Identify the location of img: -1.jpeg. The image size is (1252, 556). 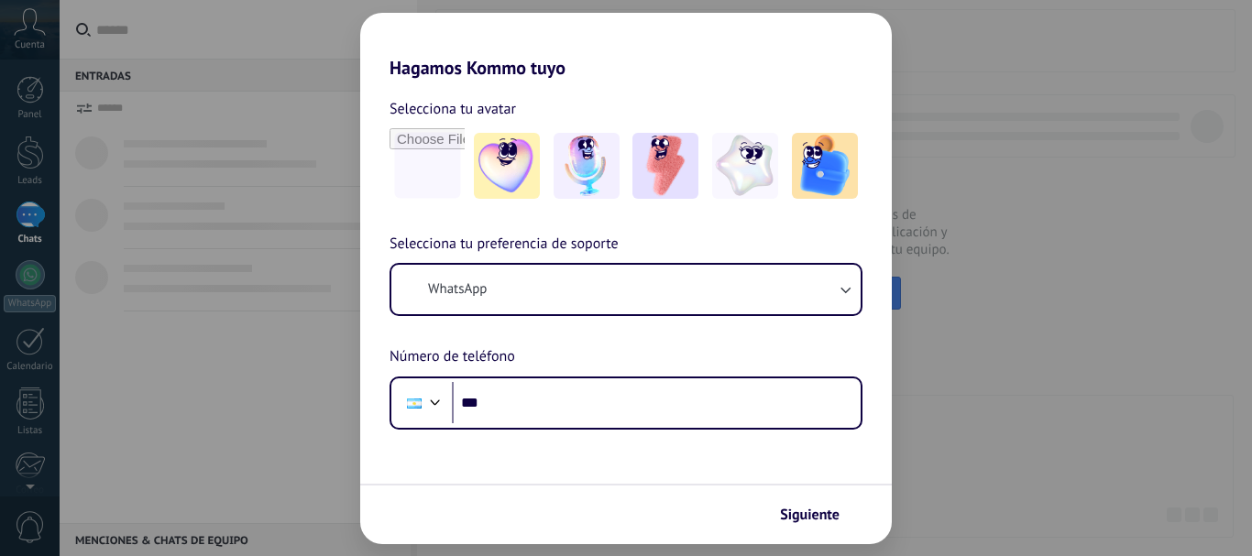
(507, 166).